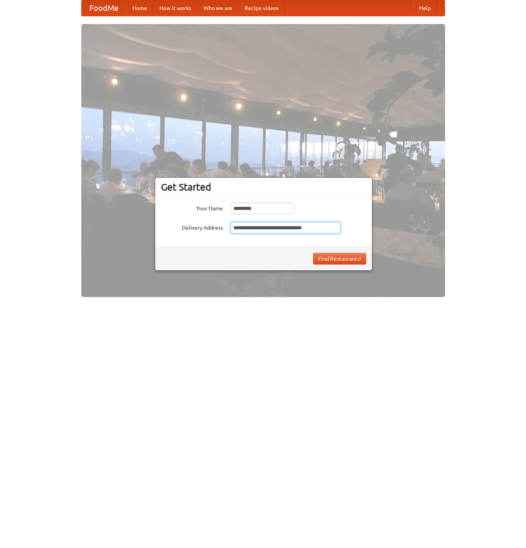  Describe the element at coordinates (425, 8) in the screenshot. I see `a: Help` at that location.